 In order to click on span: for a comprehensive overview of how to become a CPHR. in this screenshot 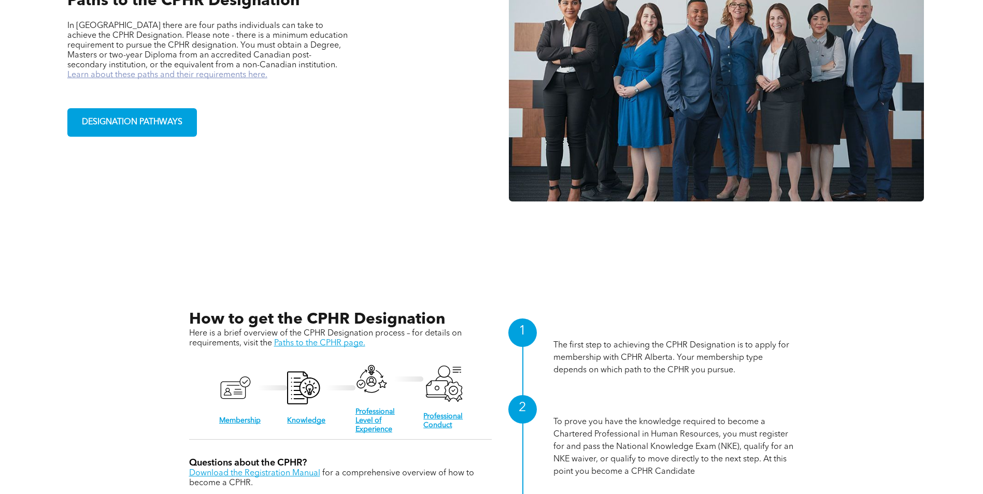, I will do `click(332, 478)`.